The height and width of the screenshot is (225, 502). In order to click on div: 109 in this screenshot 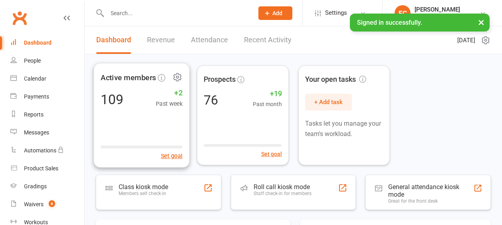, I will do `click(112, 99)`.